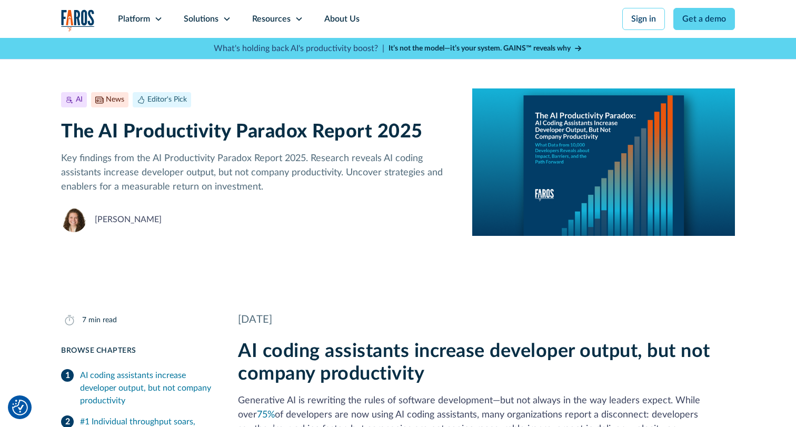 The width and height of the screenshot is (796, 427). What do you see at coordinates (644, 19) in the screenshot?
I see `a: Sign in` at bounding box center [644, 19].